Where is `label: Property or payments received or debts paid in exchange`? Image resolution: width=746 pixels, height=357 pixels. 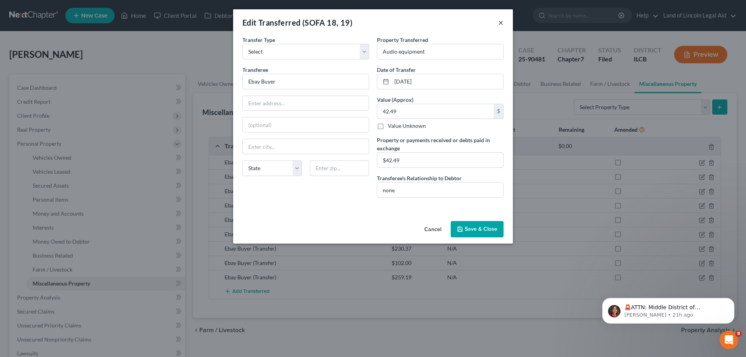
label: Property or payments received or debts paid in exchange is located at coordinates (440, 144).